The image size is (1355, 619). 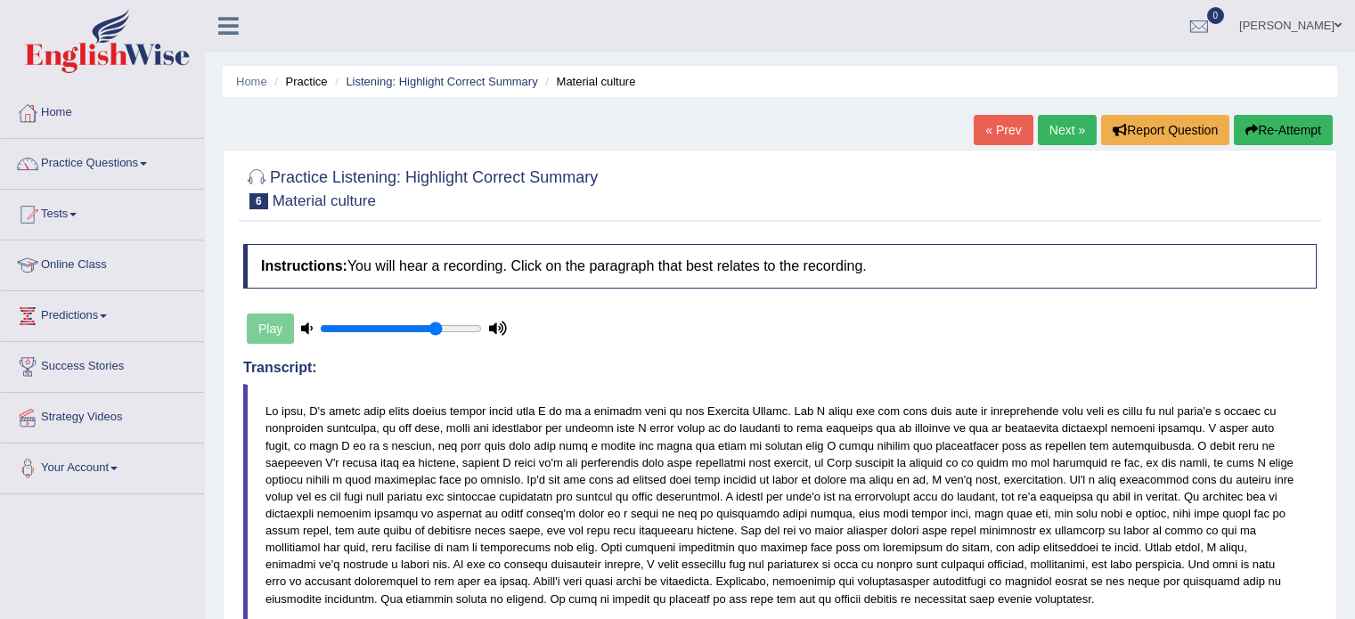 What do you see at coordinates (102, 161) in the screenshot?
I see `a: Practice Questions` at bounding box center [102, 161].